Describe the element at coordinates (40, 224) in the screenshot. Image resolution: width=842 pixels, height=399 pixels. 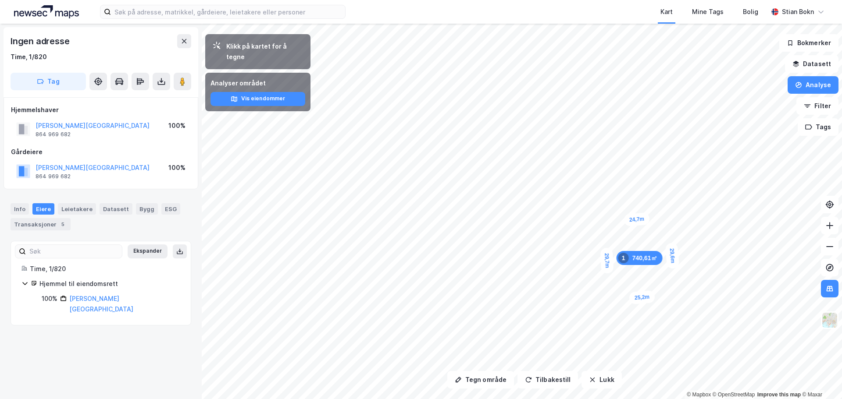
I see `div: Transaksjoner` at that location.